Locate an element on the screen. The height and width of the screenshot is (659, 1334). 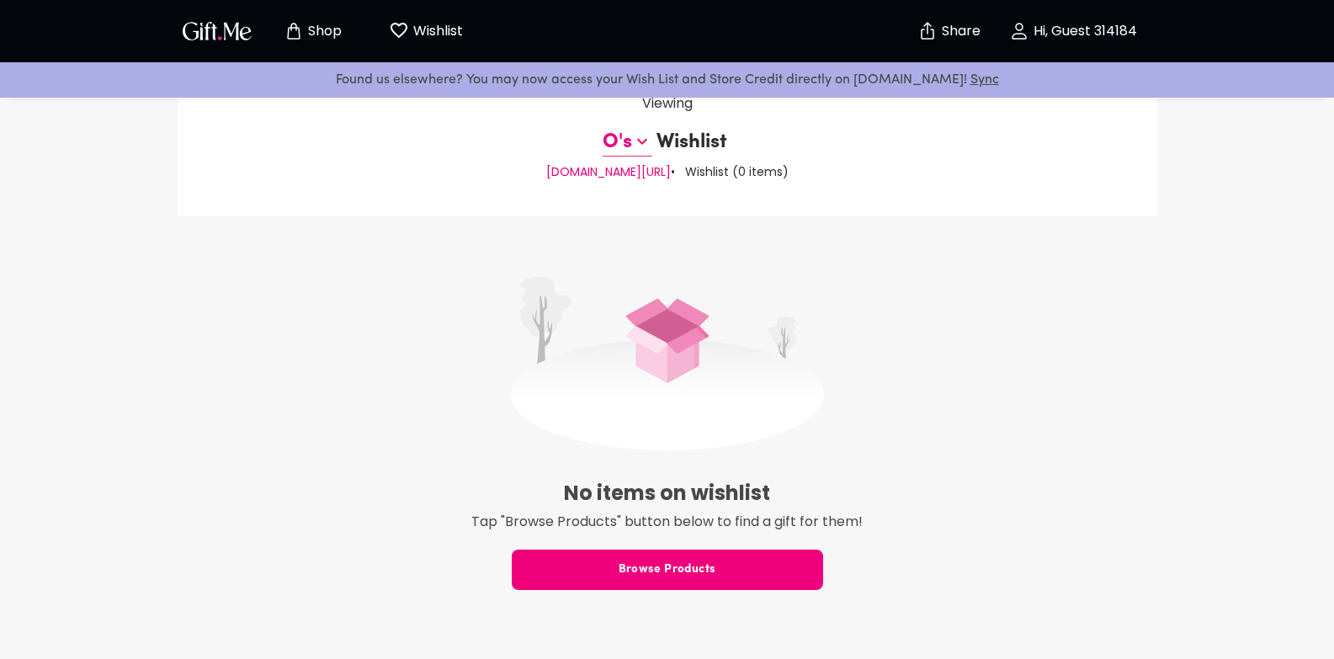
h6: No items on wishlist is located at coordinates (668, 493).